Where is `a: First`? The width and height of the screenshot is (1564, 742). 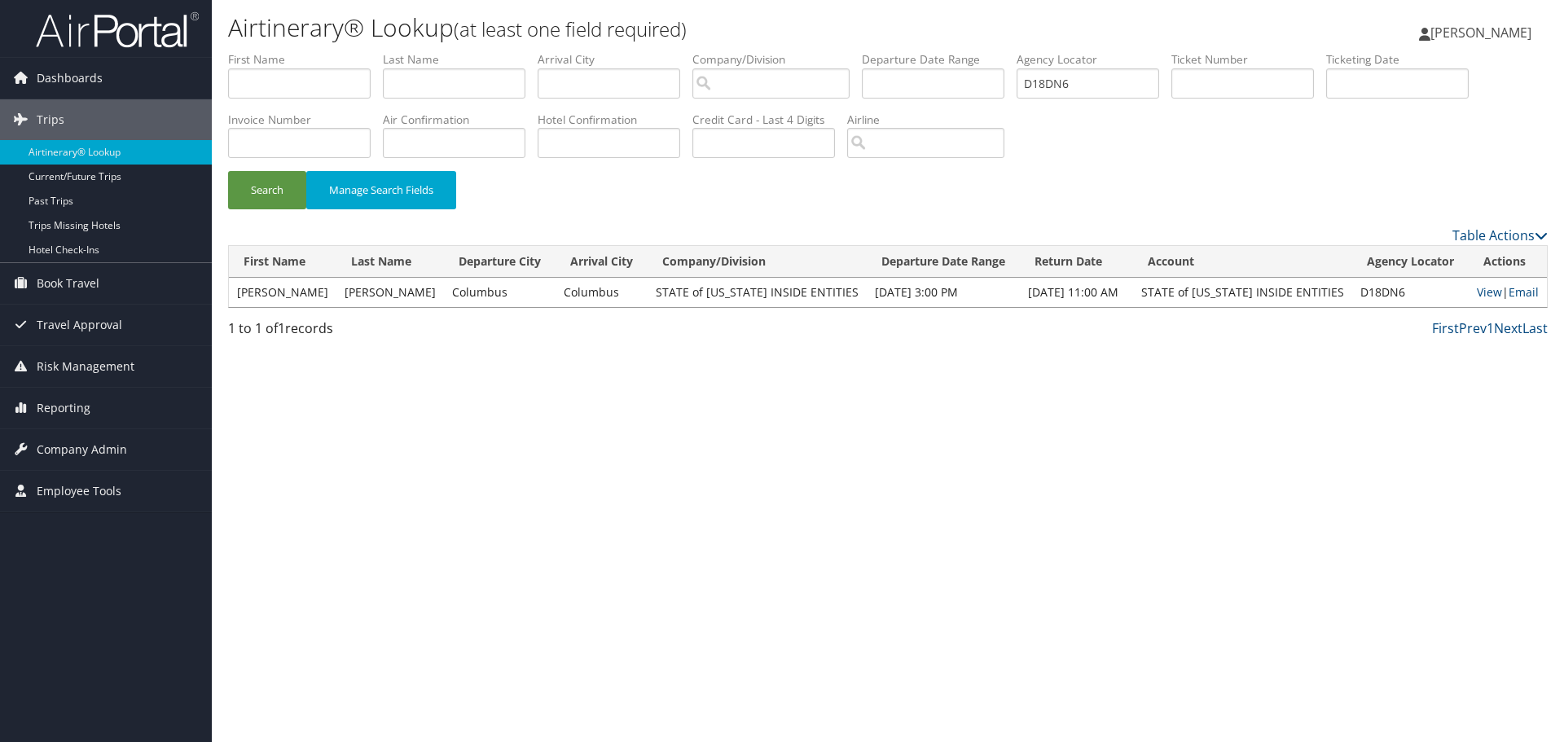 a: First is located at coordinates (1445, 328).